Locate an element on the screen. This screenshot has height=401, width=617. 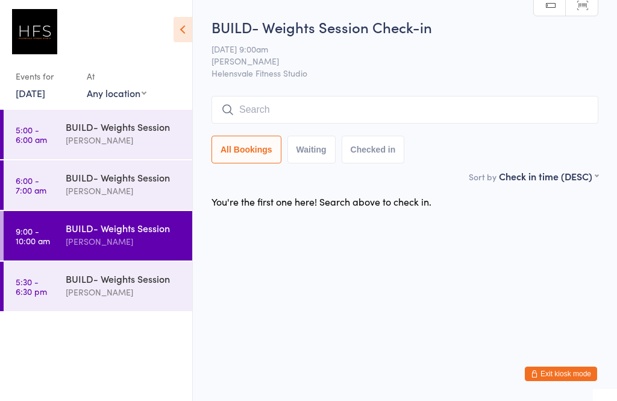
div: Check in time (DESC) is located at coordinates (549, 176).